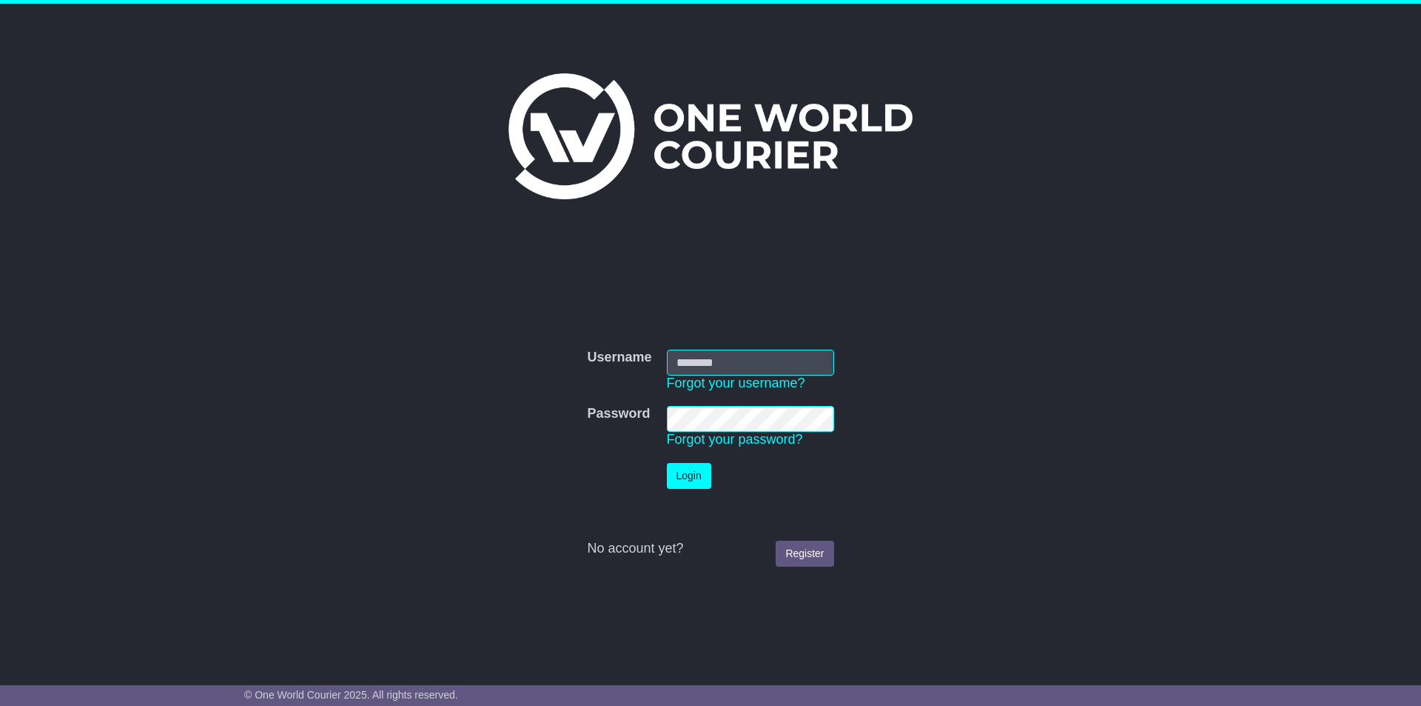 The image size is (1421, 706). What do you see at coordinates (711, 136) in the screenshot?
I see `img: One World` at bounding box center [711, 136].